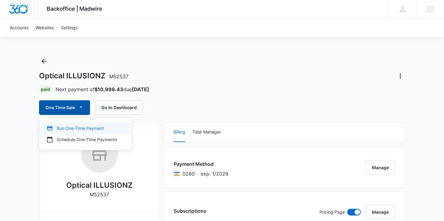 The image size is (444, 221). I want to click on span: exp. 1/2029, so click(214, 174).